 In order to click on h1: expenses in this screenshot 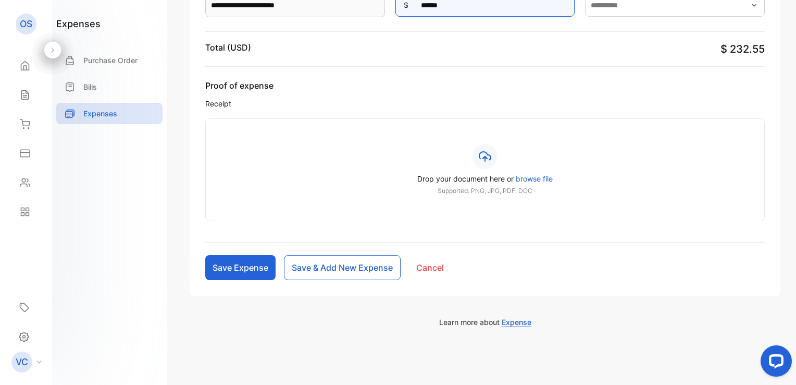, I will do `click(78, 23)`.